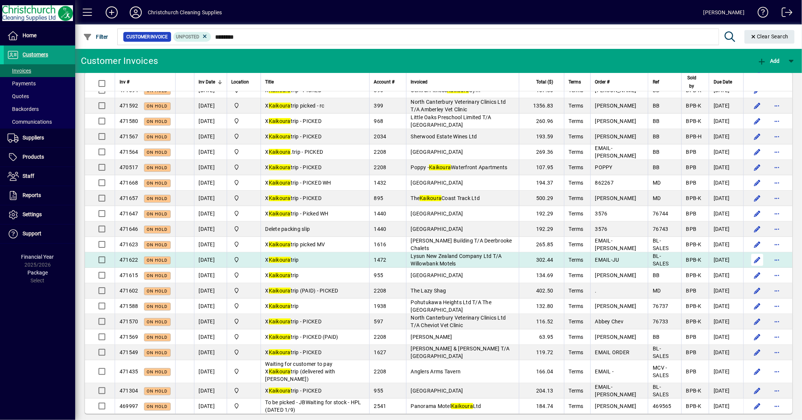 The image size is (802, 420). I want to click on span: BB, so click(656, 106).